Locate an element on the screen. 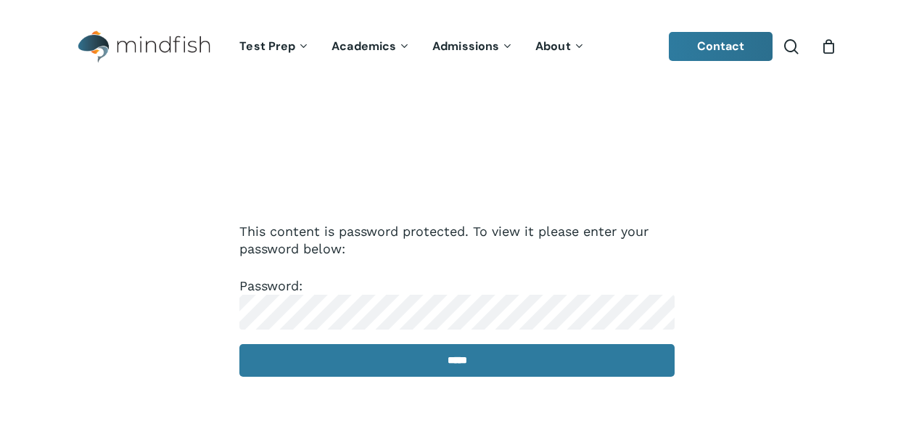 The width and height of the screenshot is (914, 445). a: Admissions is located at coordinates (473, 46).